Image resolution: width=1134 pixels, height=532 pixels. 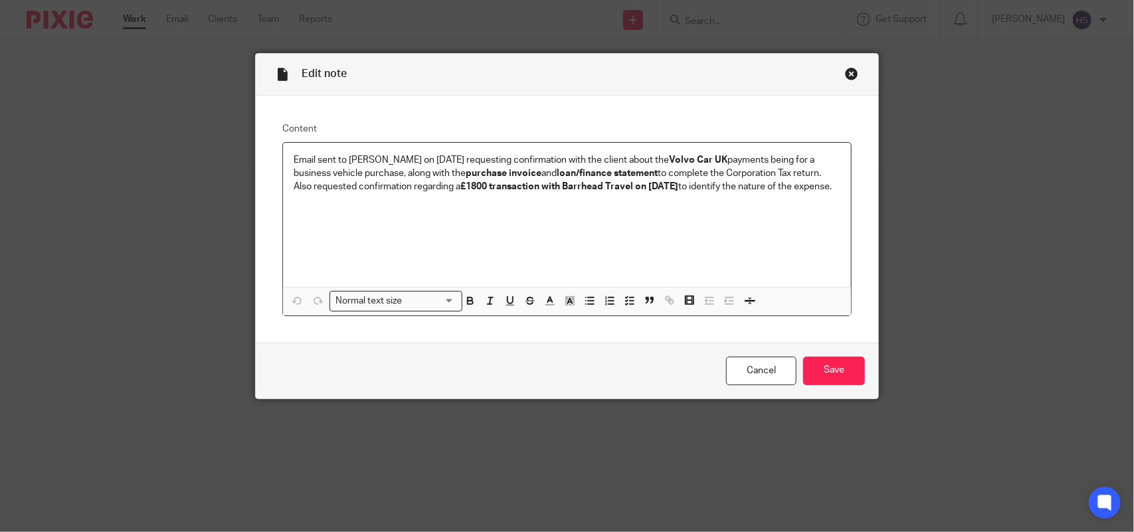 I want to click on strong: Volvo Car UK, so click(x=698, y=160).